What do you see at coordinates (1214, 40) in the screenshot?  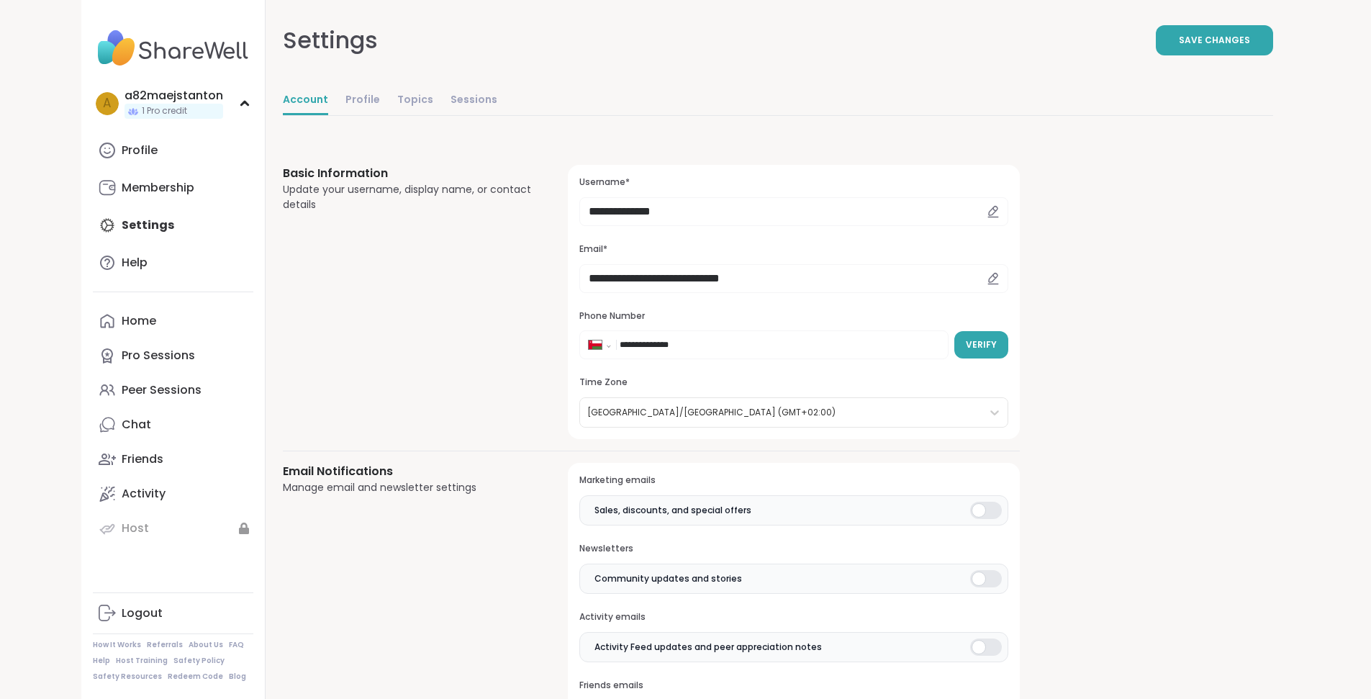 I see `button: Save Changes` at bounding box center [1214, 40].